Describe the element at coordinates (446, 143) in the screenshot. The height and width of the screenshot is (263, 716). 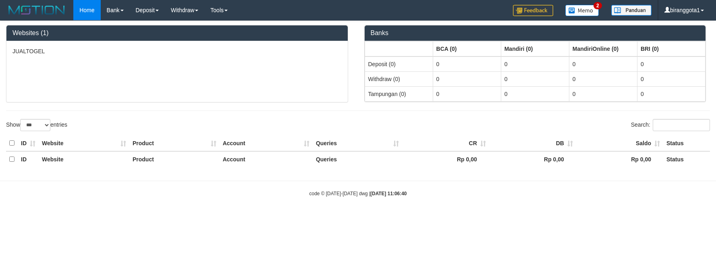
I see `th: CR` at that location.